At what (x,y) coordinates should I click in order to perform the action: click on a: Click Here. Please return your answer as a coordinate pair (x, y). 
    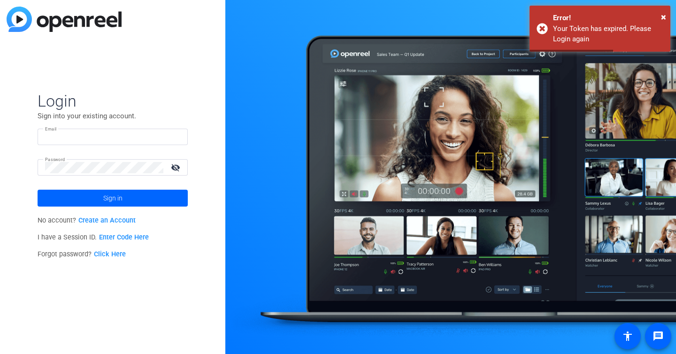
    Looking at the image, I should click on (110, 254).